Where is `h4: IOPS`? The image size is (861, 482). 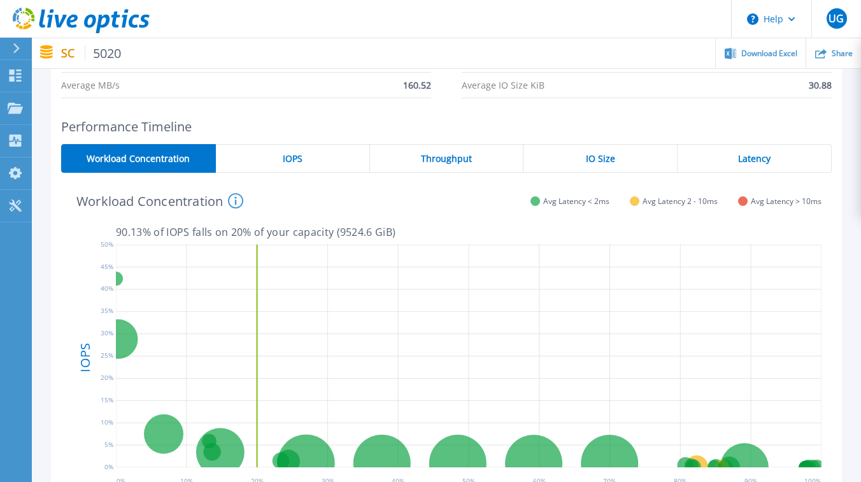 h4: IOPS is located at coordinates (85, 357).